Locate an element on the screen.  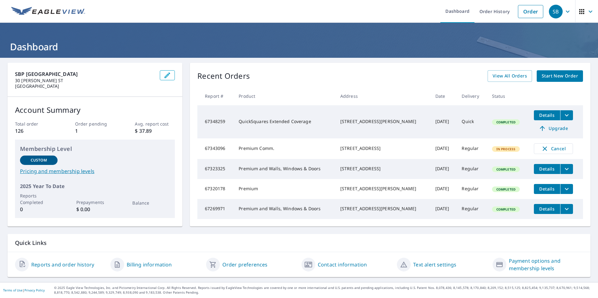
button: Cancel is located at coordinates (553, 149).